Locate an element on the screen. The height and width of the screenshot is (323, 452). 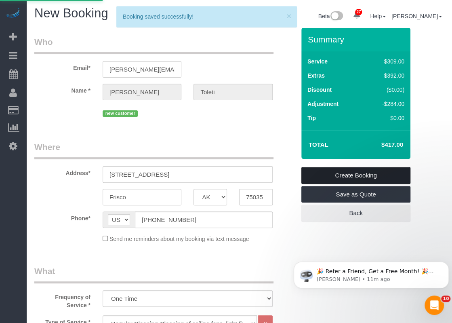
label: Frequency of Service * is located at coordinates (62, 300).